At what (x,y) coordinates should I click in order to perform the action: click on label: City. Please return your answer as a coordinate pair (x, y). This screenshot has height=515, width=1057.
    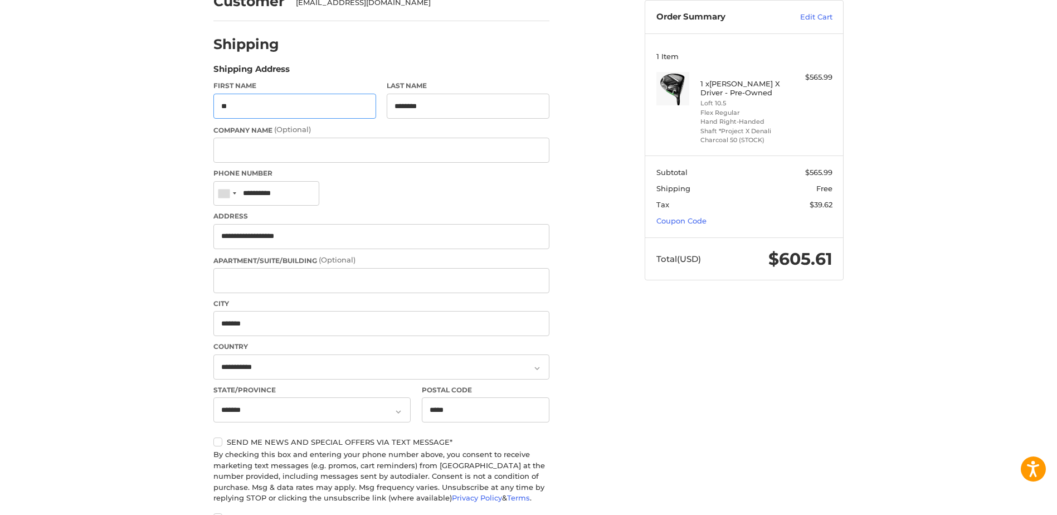
    Looking at the image, I should click on (381, 304).